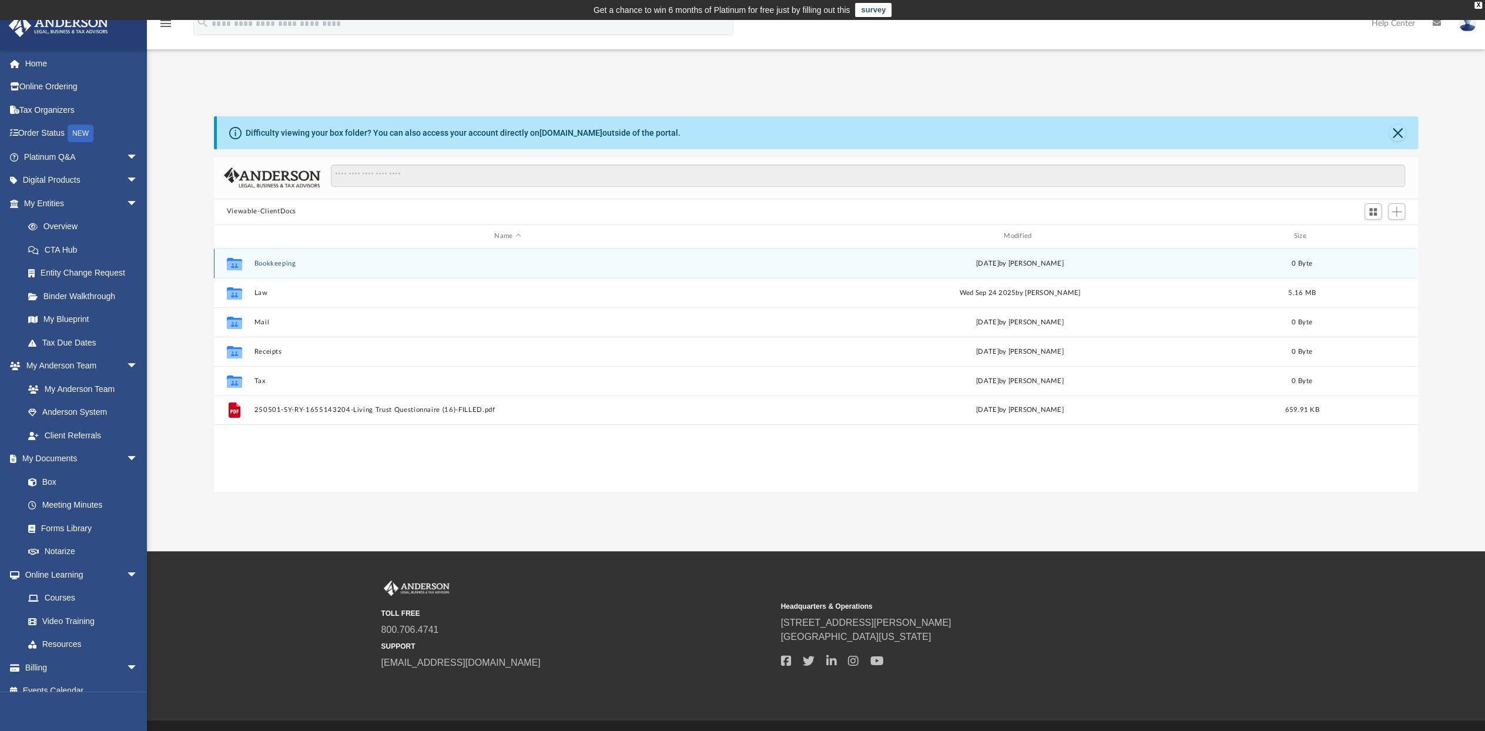  Describe the element at coordinates (262, 212) in the screenshot. I see `button: Viewable-ClientDocs` at that location.